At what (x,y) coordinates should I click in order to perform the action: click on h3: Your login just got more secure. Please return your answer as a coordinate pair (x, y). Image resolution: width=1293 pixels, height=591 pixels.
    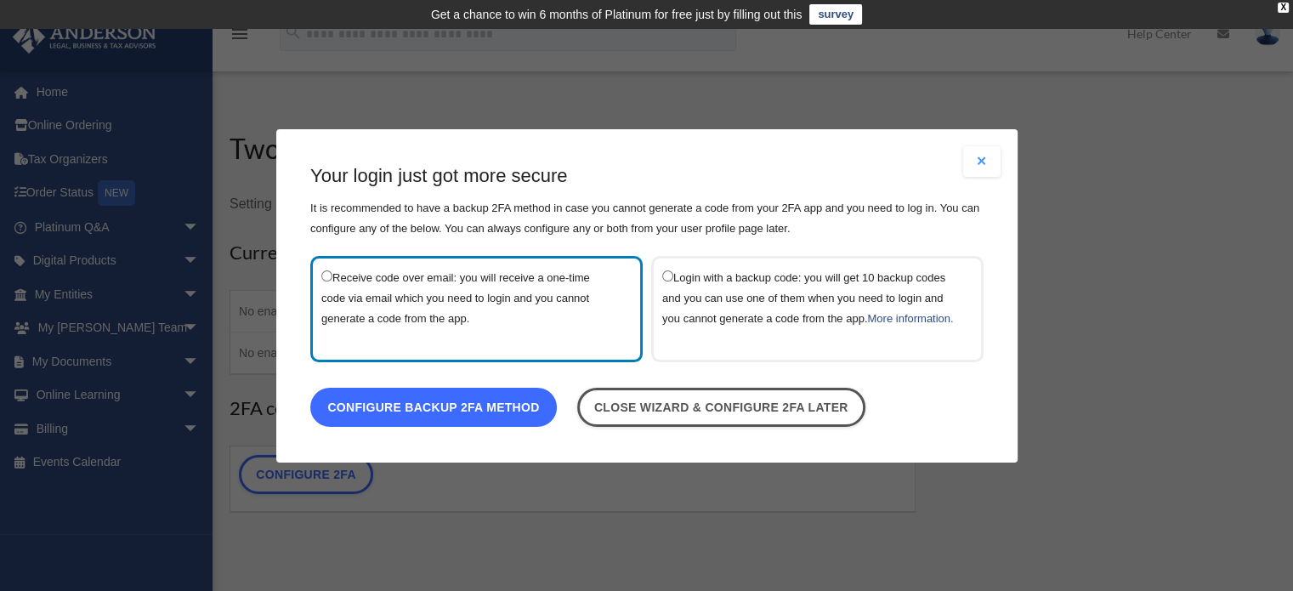
    Looking at the image, I should click on (647, 176).